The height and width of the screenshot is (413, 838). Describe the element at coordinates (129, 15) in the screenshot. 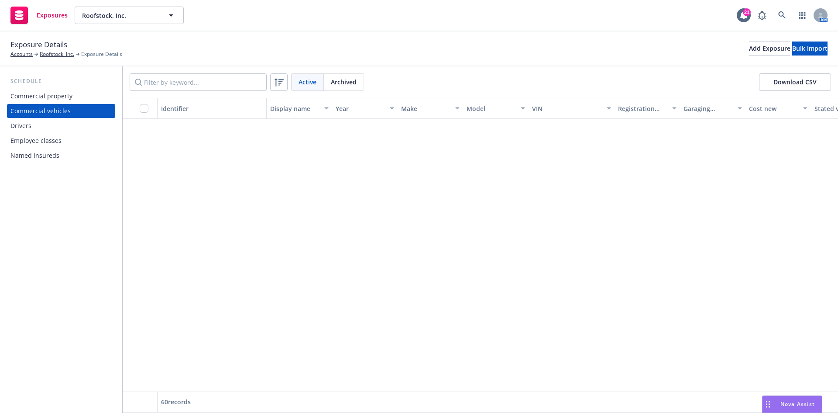

I see `button: Roofstock, Inc.` at that location.